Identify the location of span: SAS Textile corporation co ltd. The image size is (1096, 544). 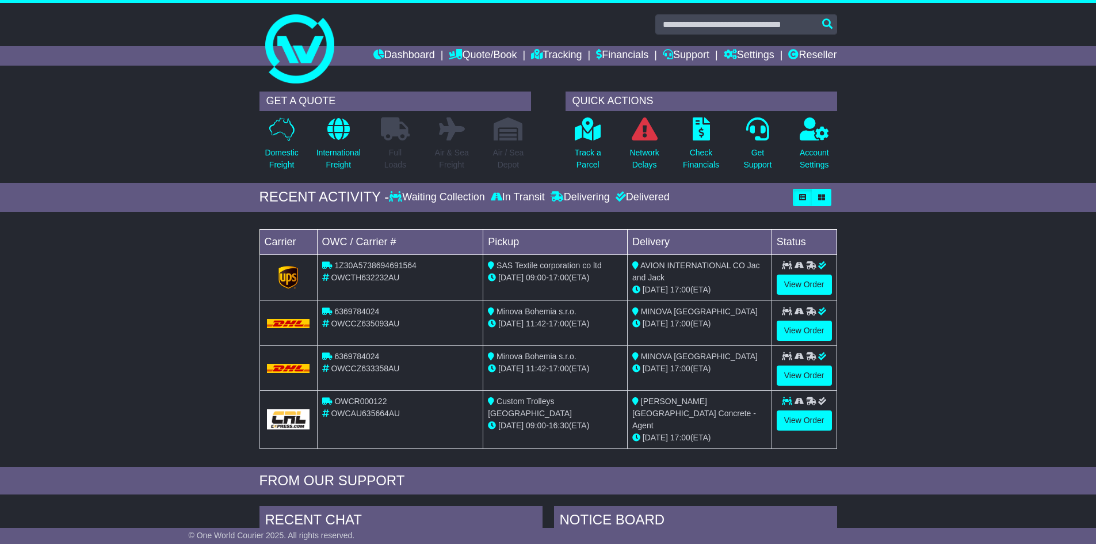
(549, 265).